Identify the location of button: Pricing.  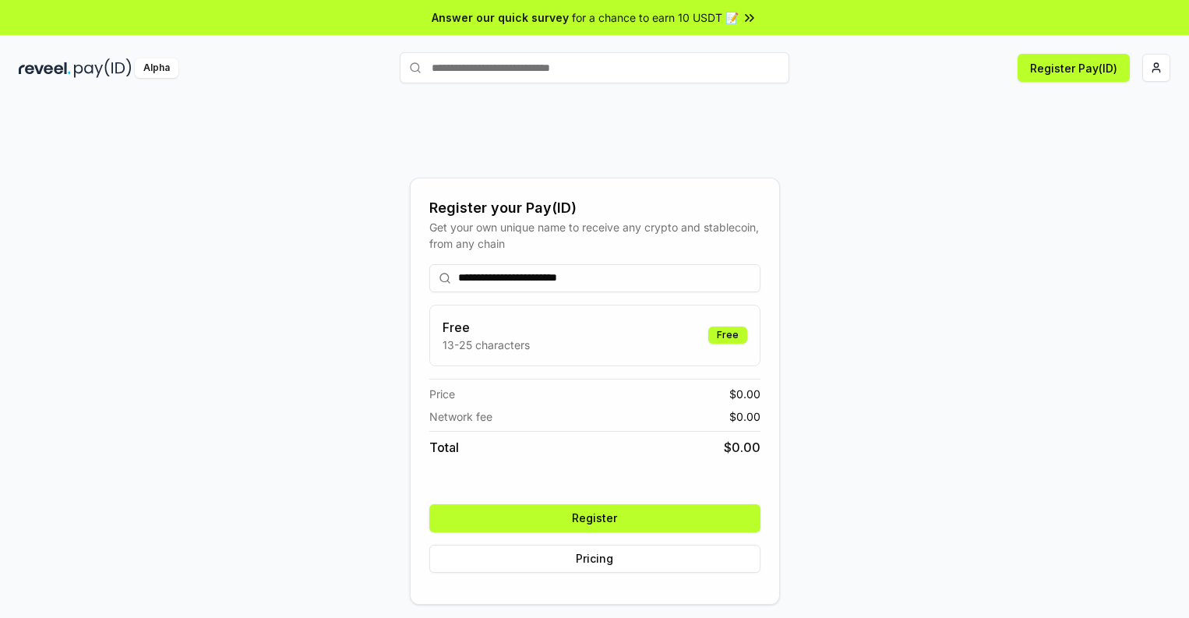
(595, 559).